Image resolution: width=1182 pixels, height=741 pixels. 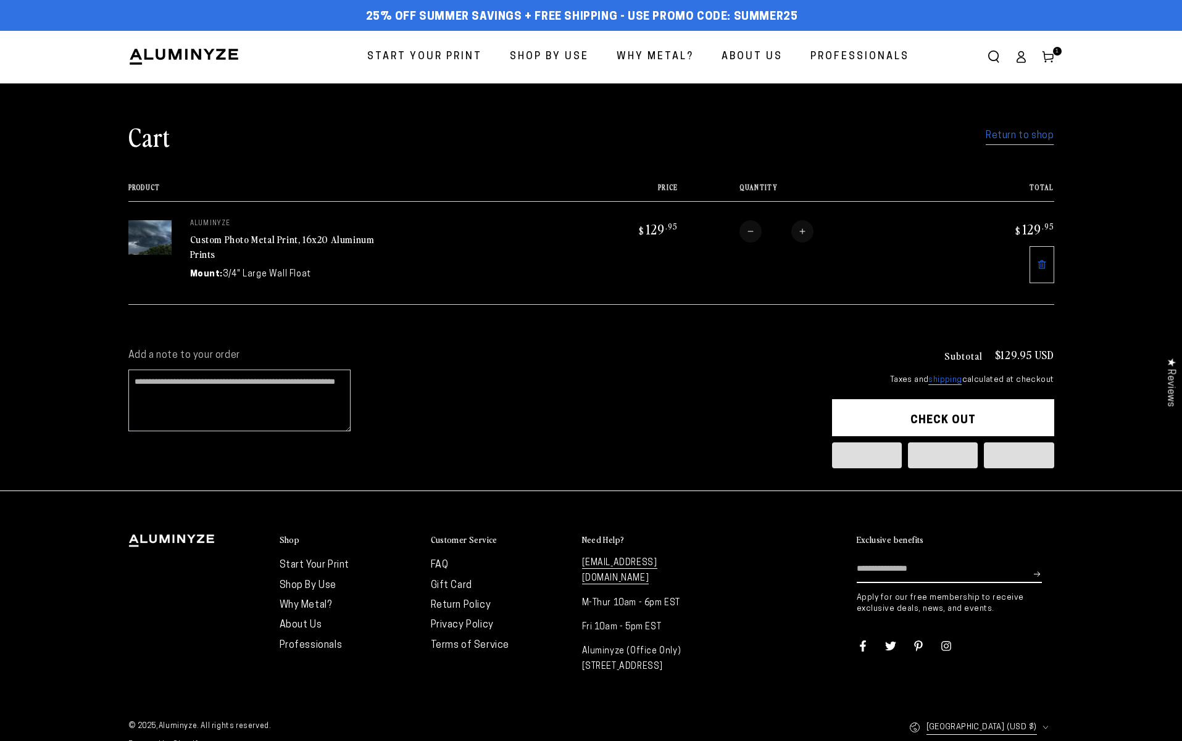 What do you see at coordinates (424, 57) in the screenshot?
I see `span: Start Your Print` at bounding box center [424, 57].